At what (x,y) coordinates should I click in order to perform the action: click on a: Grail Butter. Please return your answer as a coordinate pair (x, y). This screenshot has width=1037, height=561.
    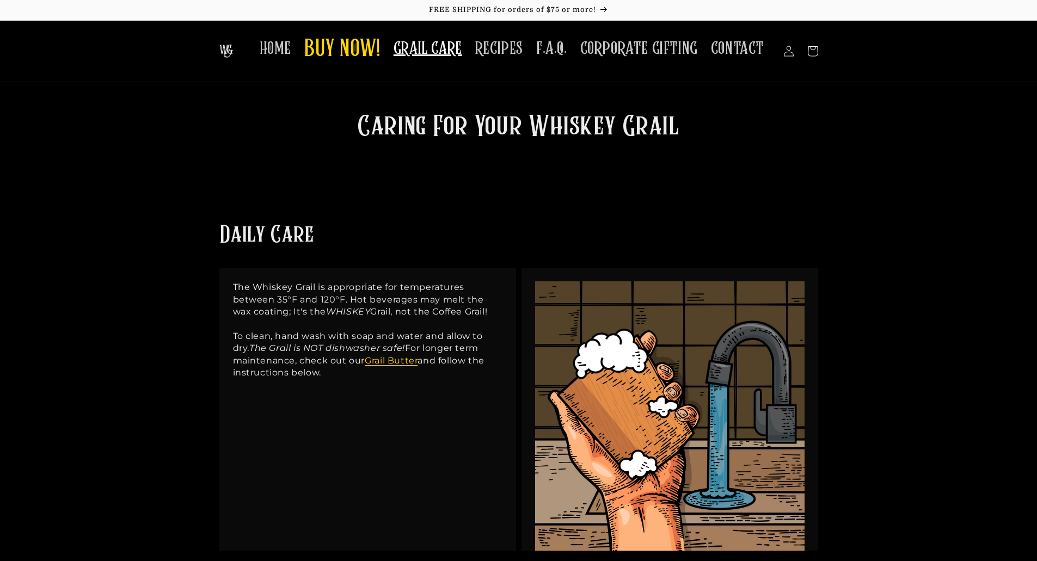
    Looking at the image, I should click on (391, 360).